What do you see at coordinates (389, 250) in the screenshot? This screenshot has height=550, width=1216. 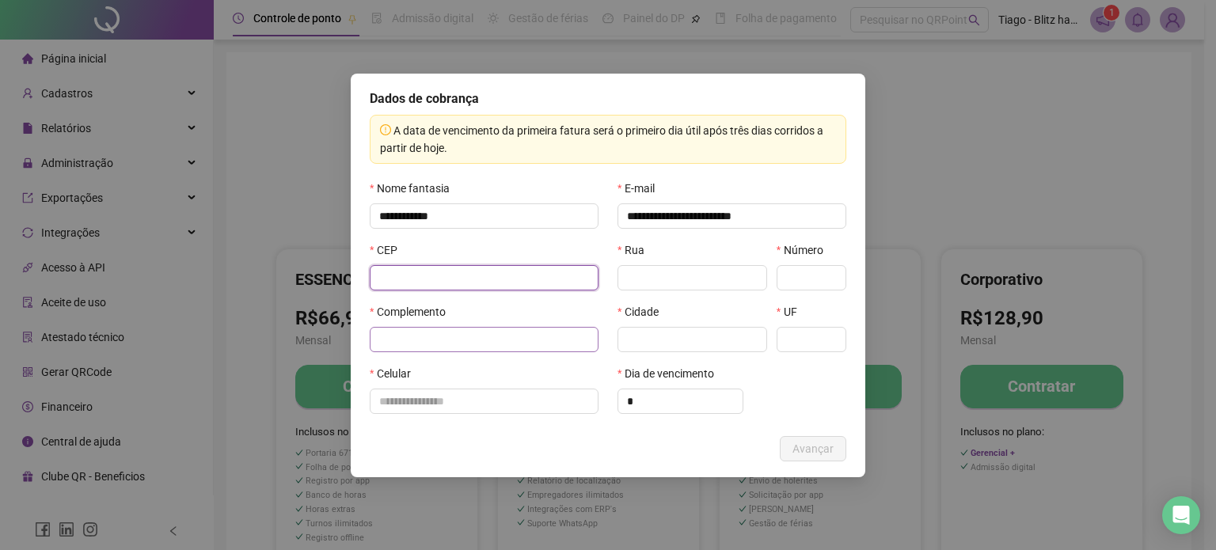 I see `label: CEP` at bounding box center [389, 250].